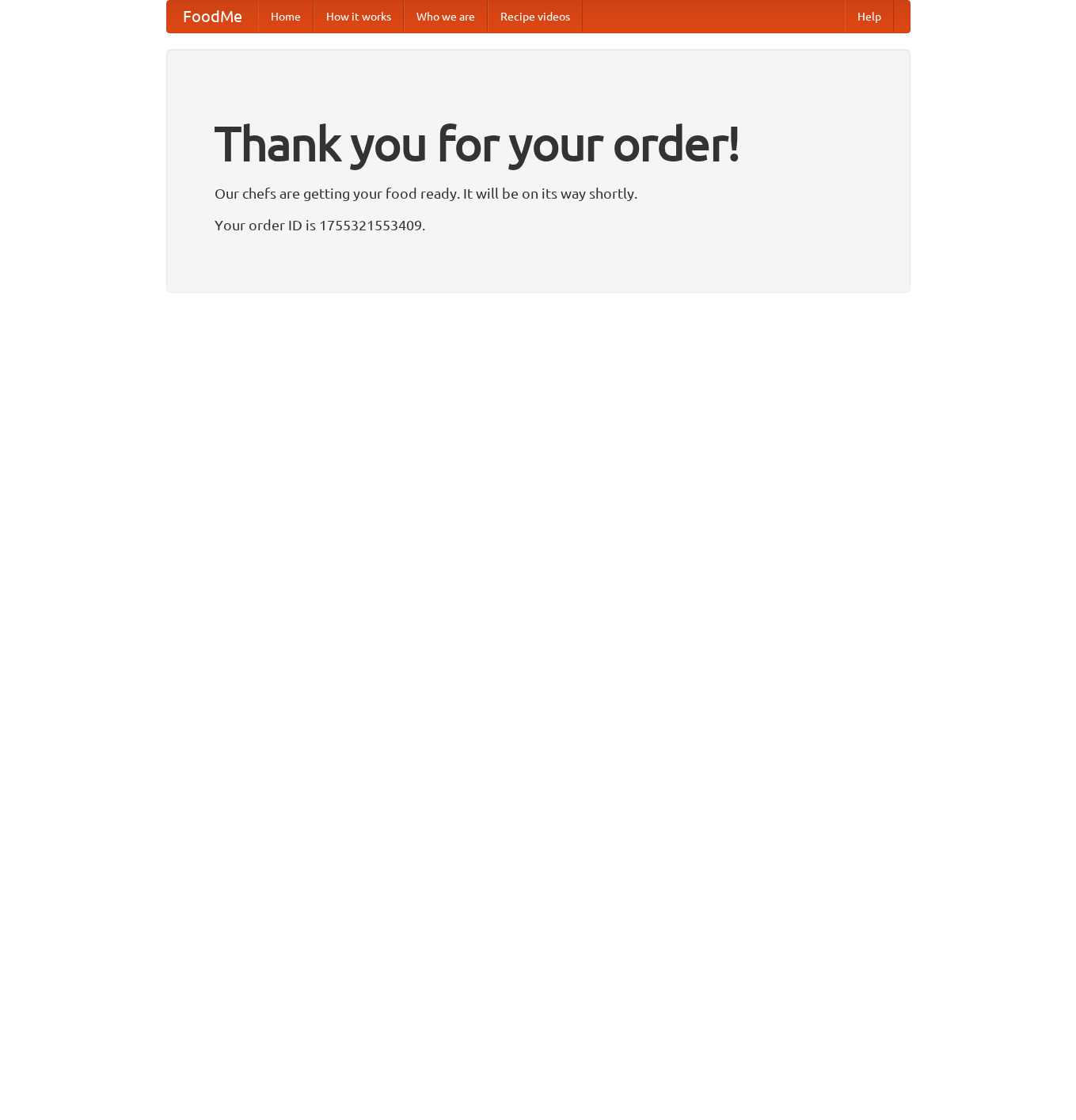 The width and height of the screenshot is (1076, 1120). Describe the element at coordinates (535, 17) in the screenshot. I see `a: Recipe videos` at that location.